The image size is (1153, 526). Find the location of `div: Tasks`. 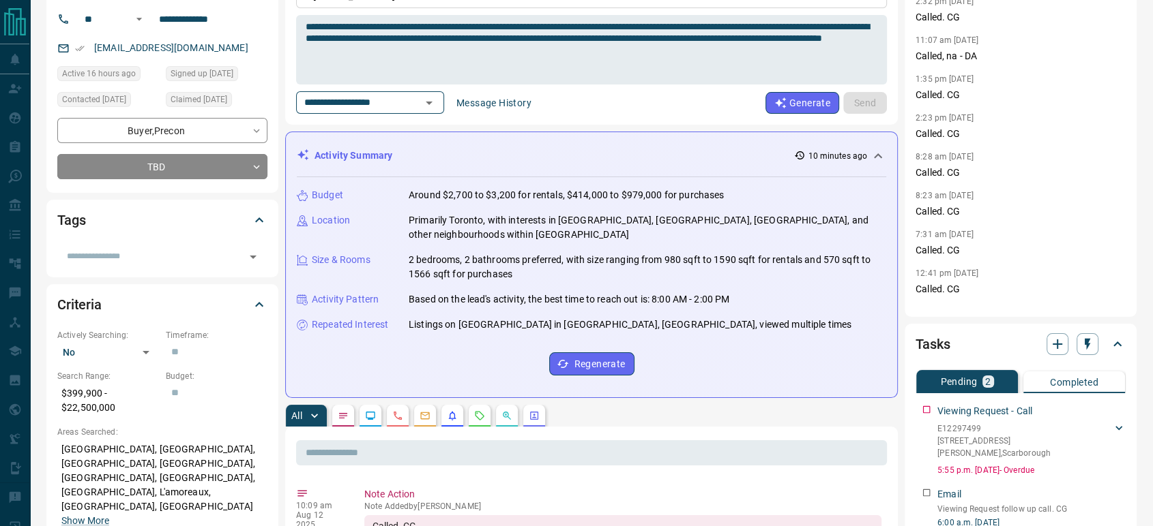

div: Tasks is located at coordinates (1020, 344).